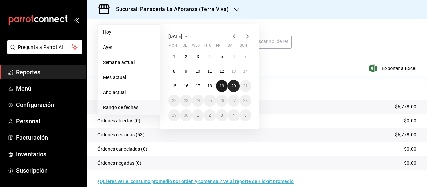  I want to click on button: September 20, 2025, so click(233, 86).